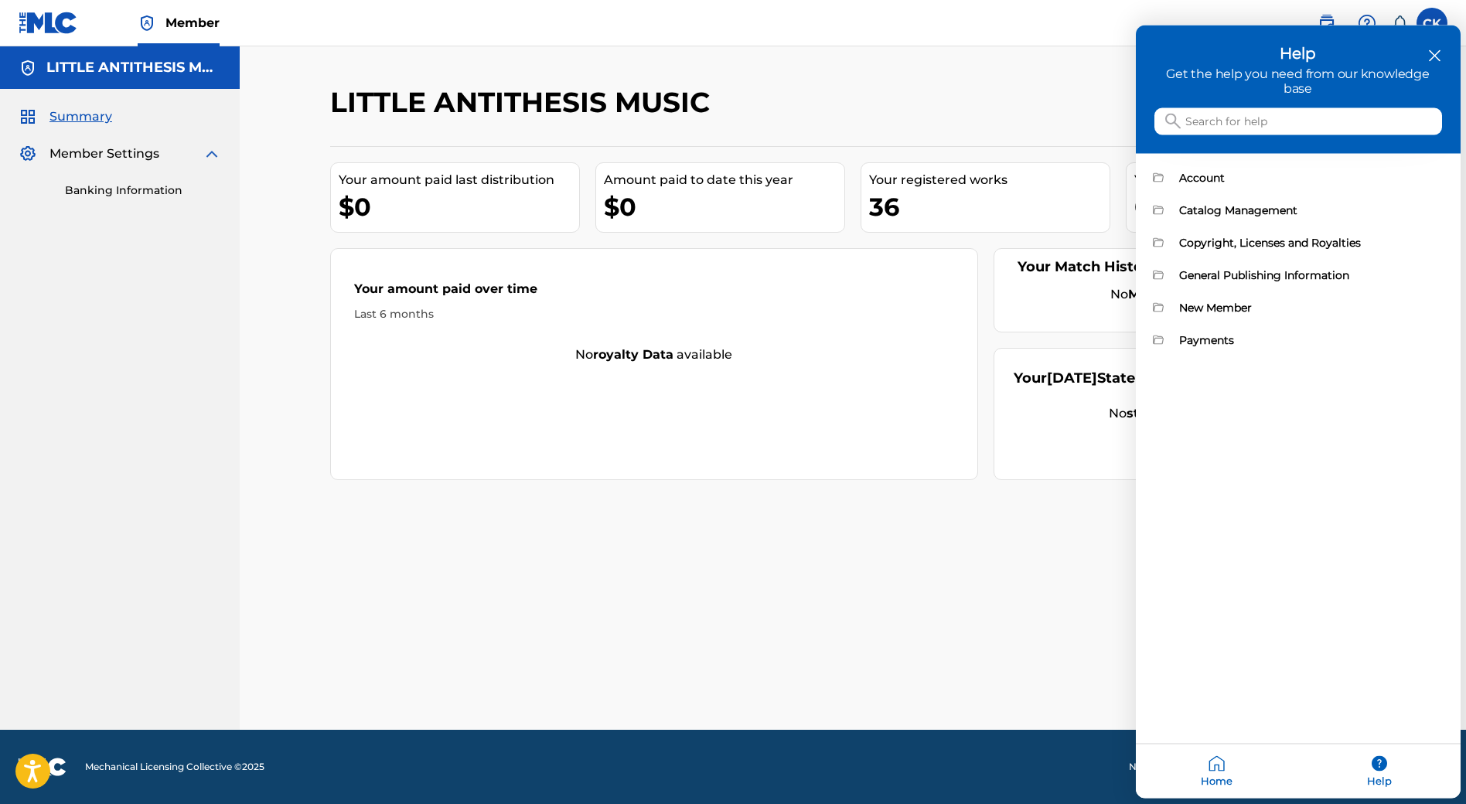 Image resolution: width=1466 pixels, height=804 pixels. I want to click on div: Resource center help articles, so click(1298, 255).